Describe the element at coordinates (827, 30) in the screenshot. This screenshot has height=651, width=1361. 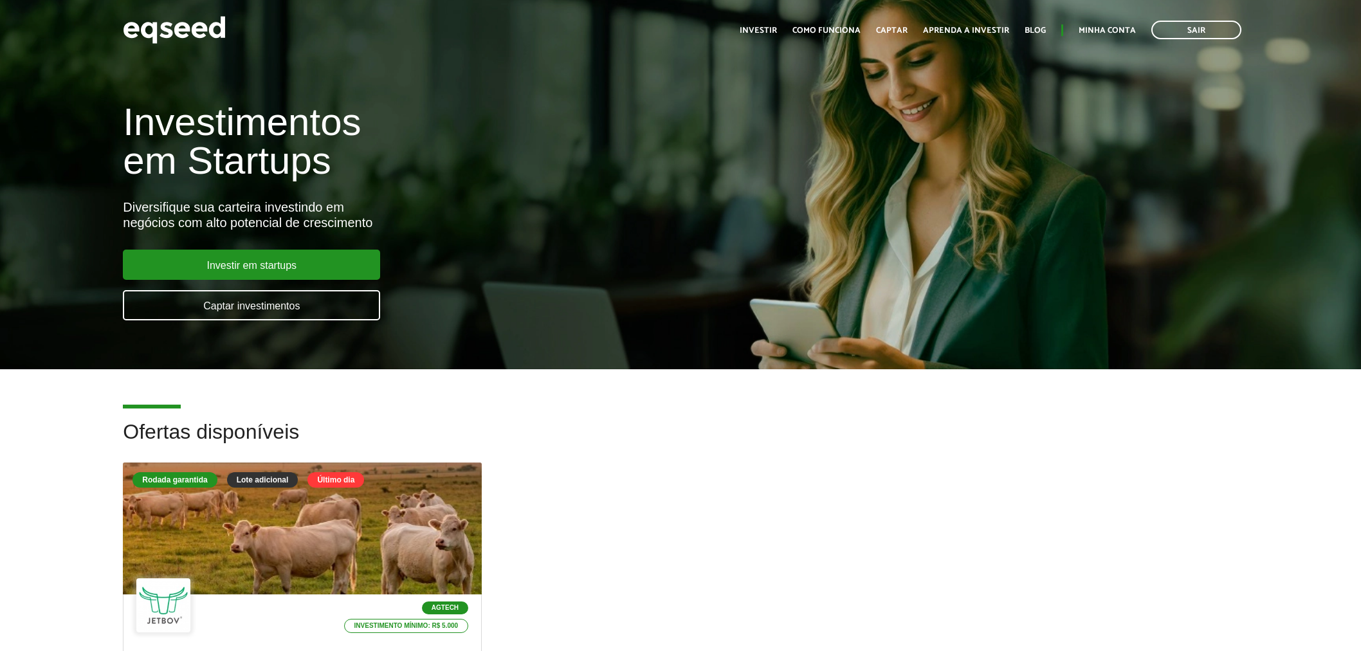
I see `a: Como funciona` at that location.